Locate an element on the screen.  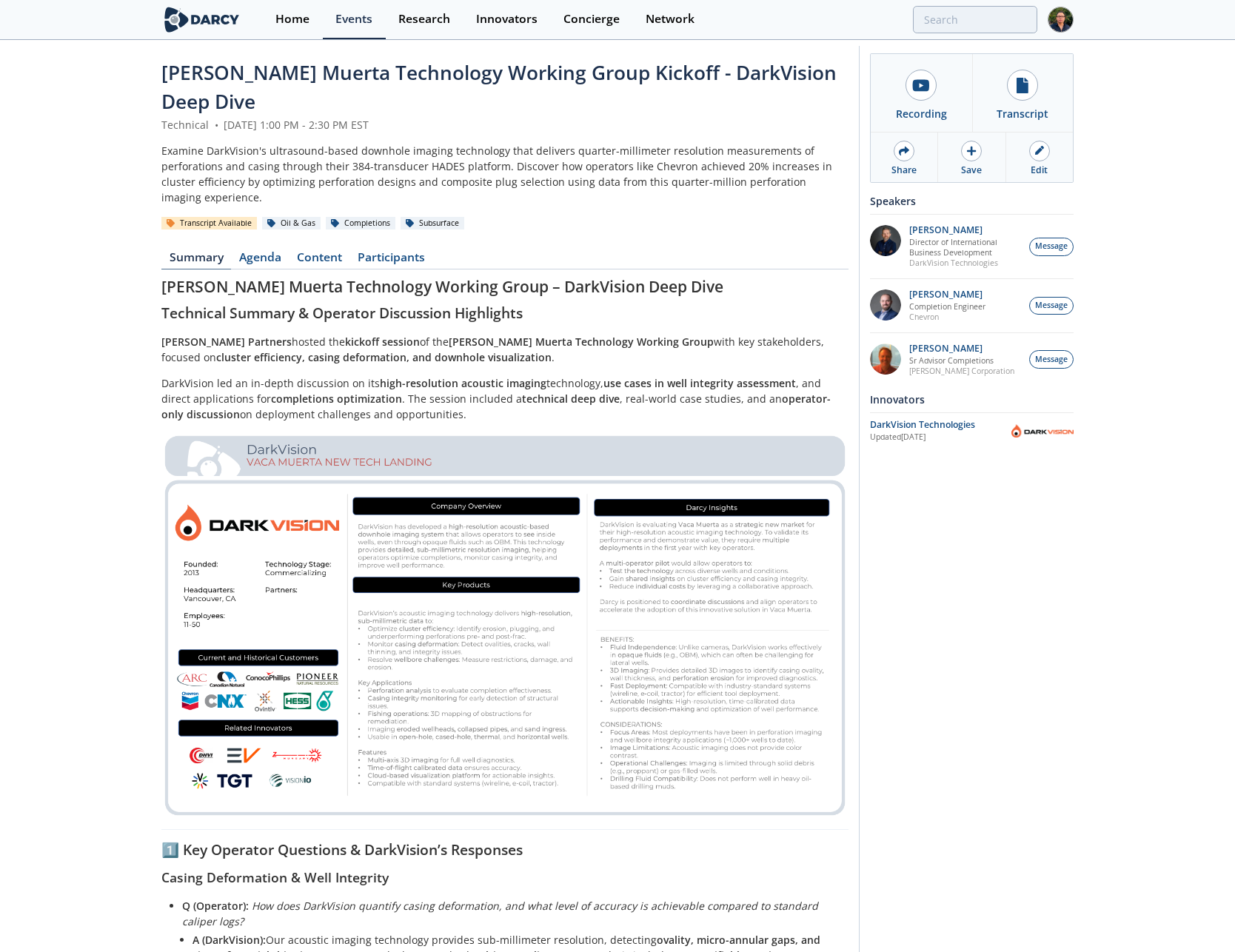
a: Recording is located at coordinates (921, 92).